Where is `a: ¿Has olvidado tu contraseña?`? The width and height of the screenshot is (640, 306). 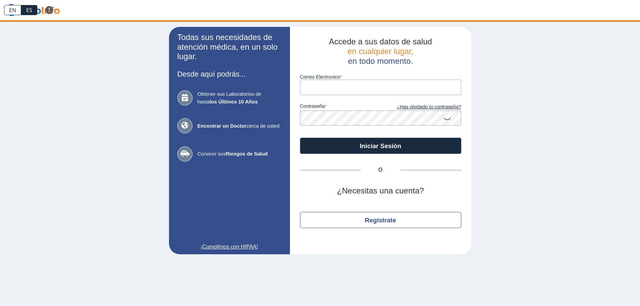 a: ¿Has olvidado tu contraseña? is located at coordinates (421, 107).